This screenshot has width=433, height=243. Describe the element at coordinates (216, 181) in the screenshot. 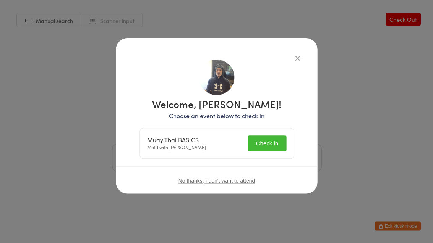

I see `button: No thanks, I don't want to attend` at that location.